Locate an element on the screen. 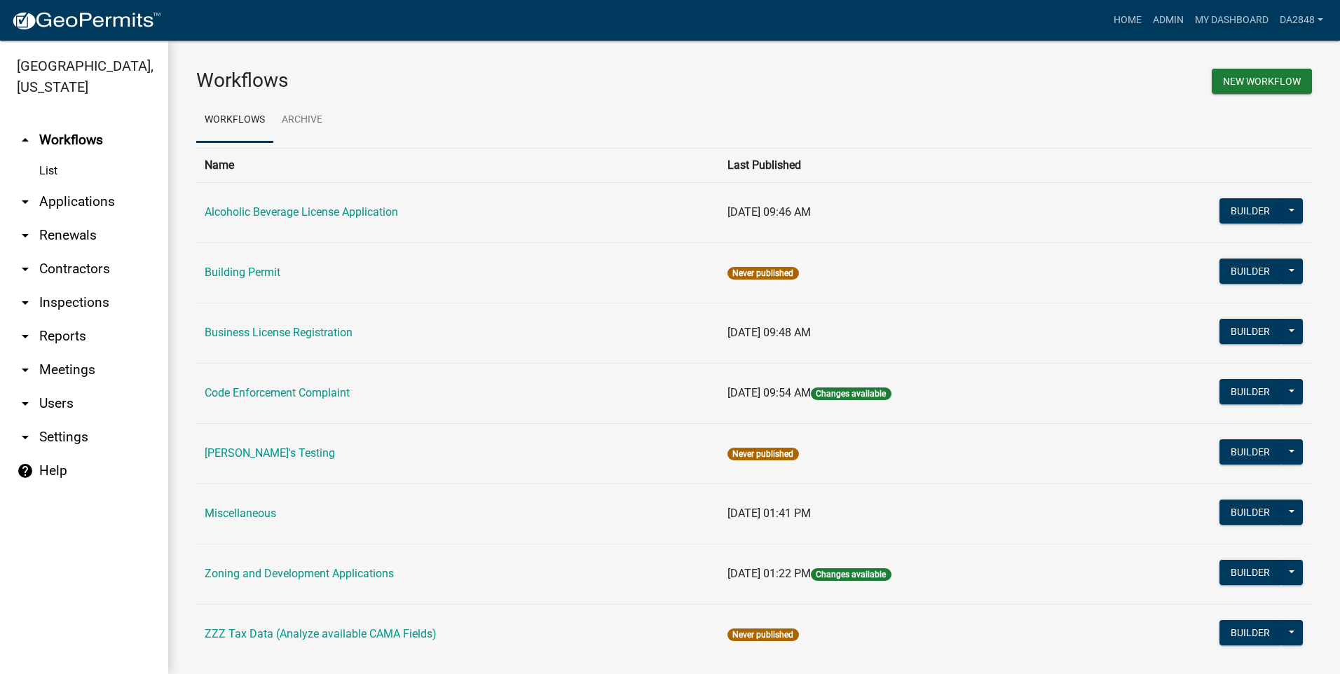 The image size is (1340, 674). a: Building Permit is located at coordinates (243, 272).